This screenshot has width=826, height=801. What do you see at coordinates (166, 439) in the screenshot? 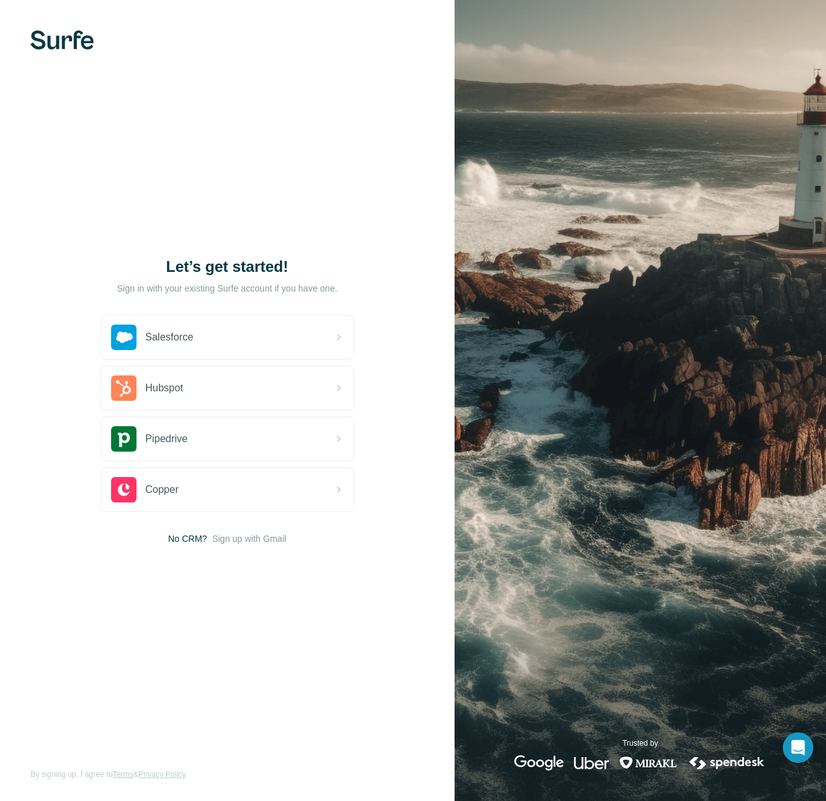
I see `span: Pipedrive` at bounding box center [166, 439].